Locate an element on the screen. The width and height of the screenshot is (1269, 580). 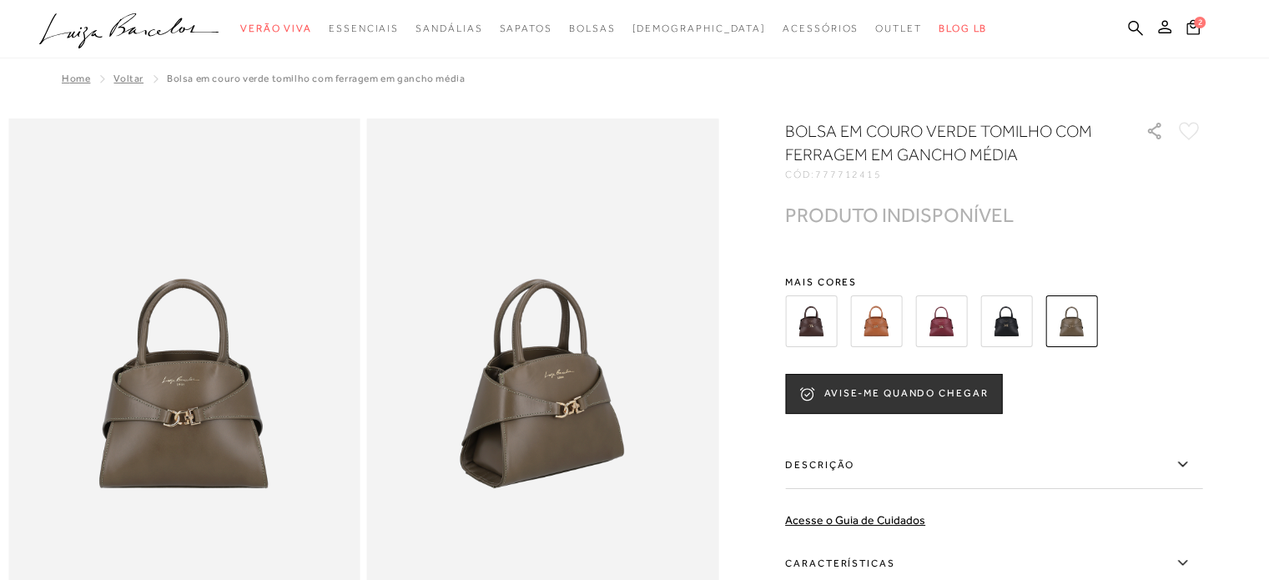
a: noSubCategoriesText is located at coordinates (698, 28).